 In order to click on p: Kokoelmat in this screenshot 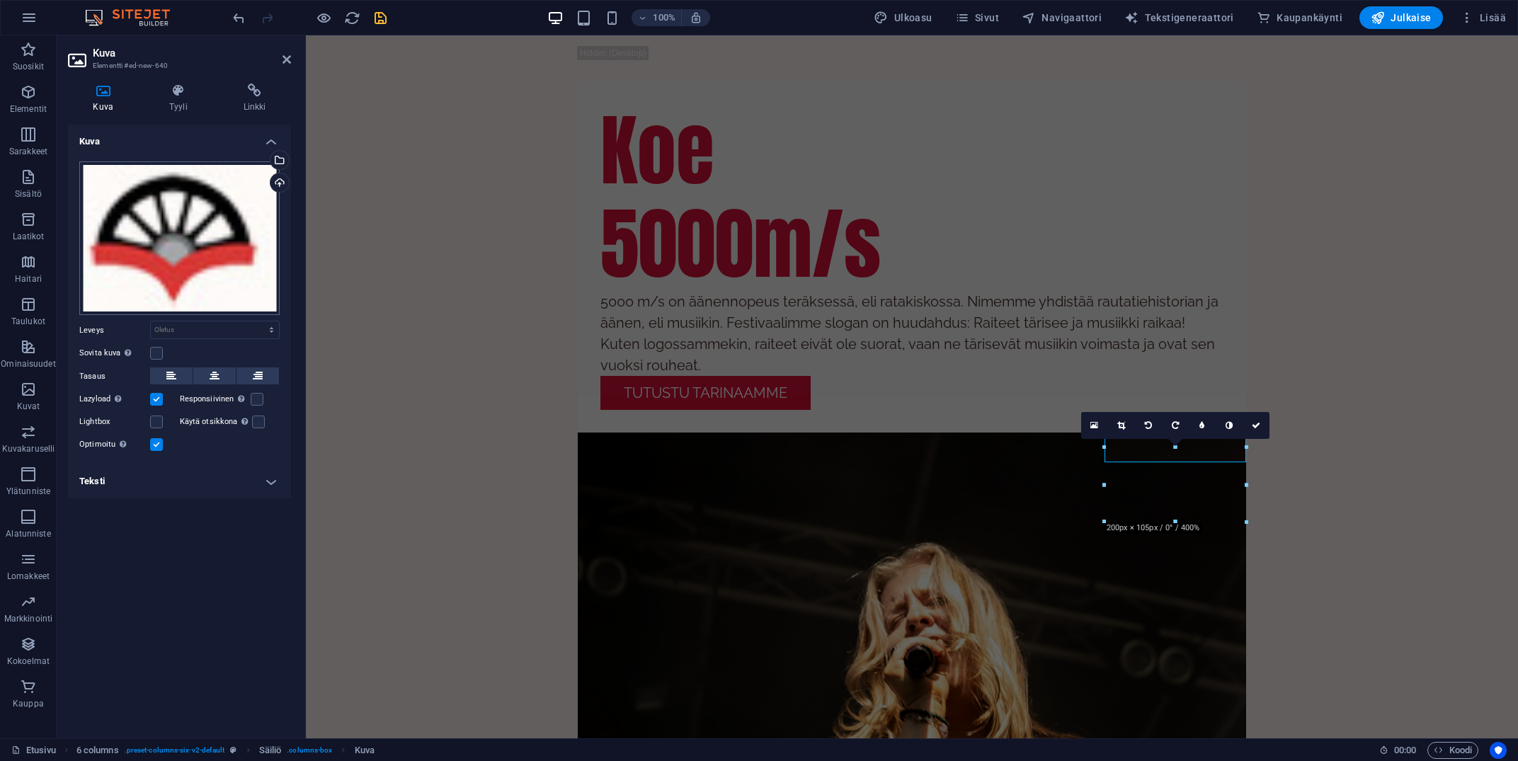, I will do `click(28, 661)`.